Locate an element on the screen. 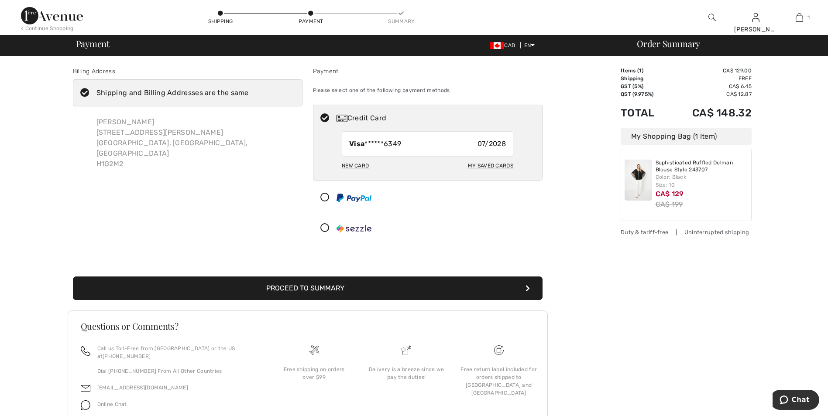 The height and width of the screenshot is (416, 828). a: Sign In is located at coordinates (755, 17).